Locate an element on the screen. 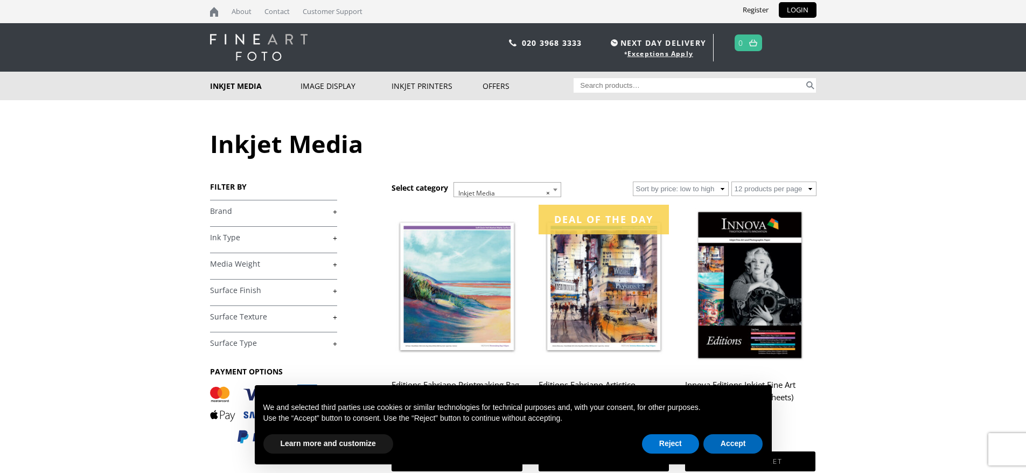 This screenshot has height=473, width=1026. a: Exceptions Apply is located at coordinates (660, 53).